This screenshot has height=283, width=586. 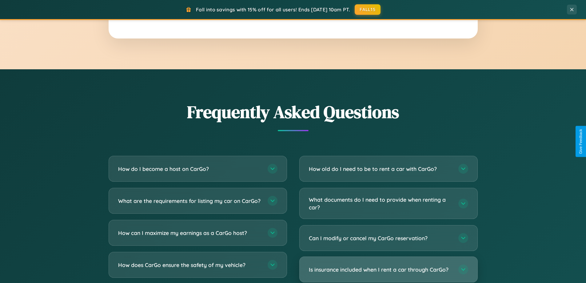 I want to click on h3: What documents do I need to provide when renting a car?, so click(x=380, y=203).